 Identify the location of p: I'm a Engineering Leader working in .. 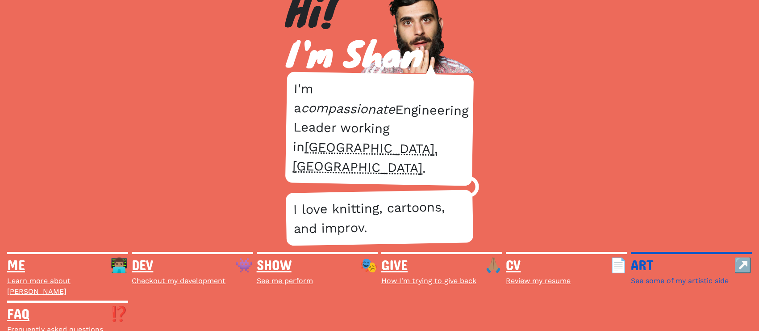
(380, 129).